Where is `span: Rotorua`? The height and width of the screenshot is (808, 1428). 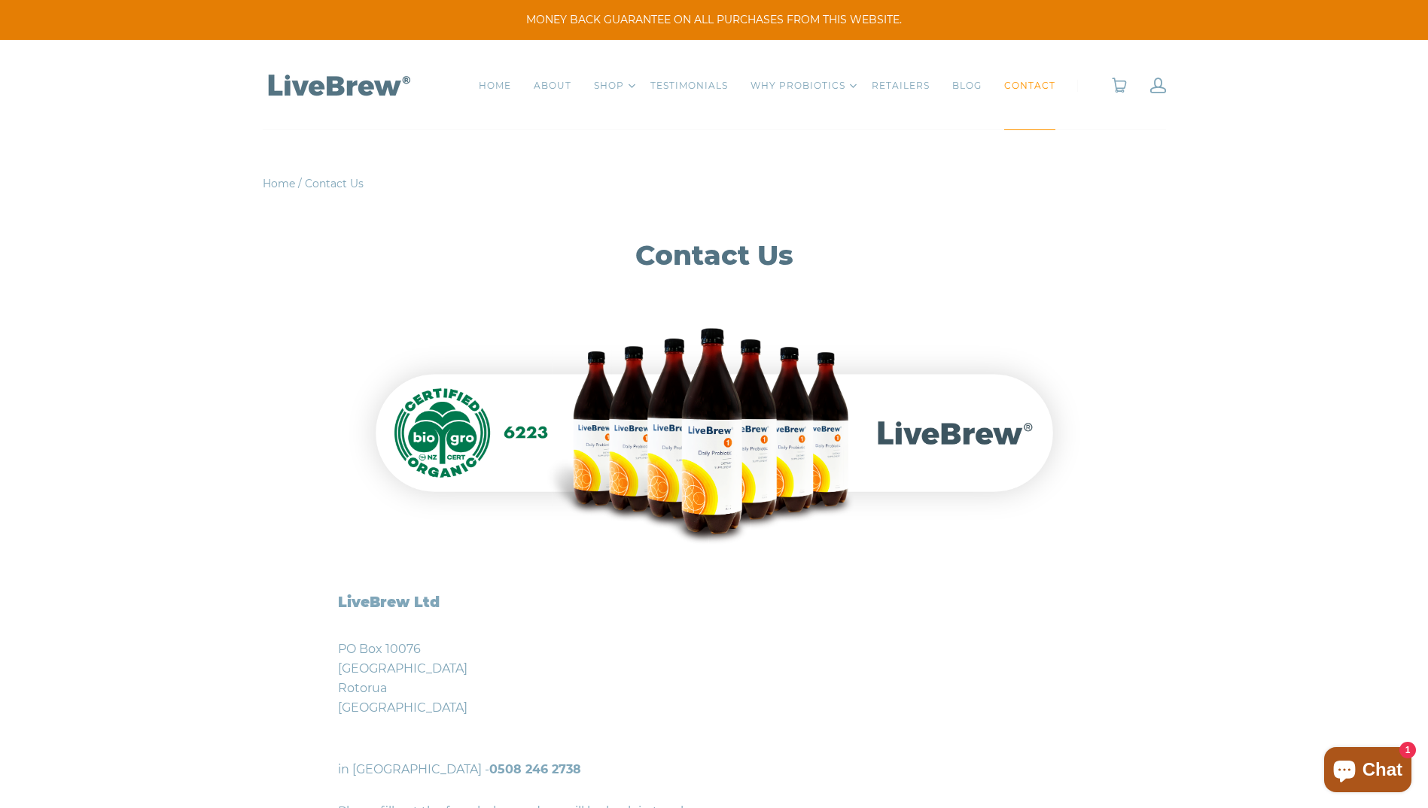
span: Rotorua is located at coordinates (362, 688).